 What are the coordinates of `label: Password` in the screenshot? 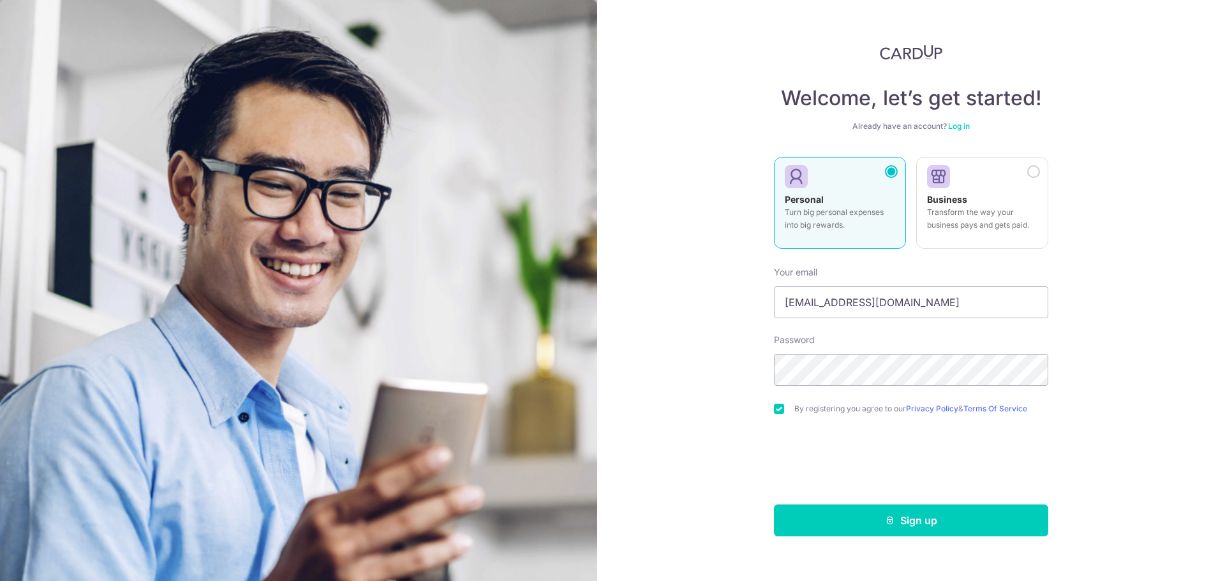 It's located at (795, 340).